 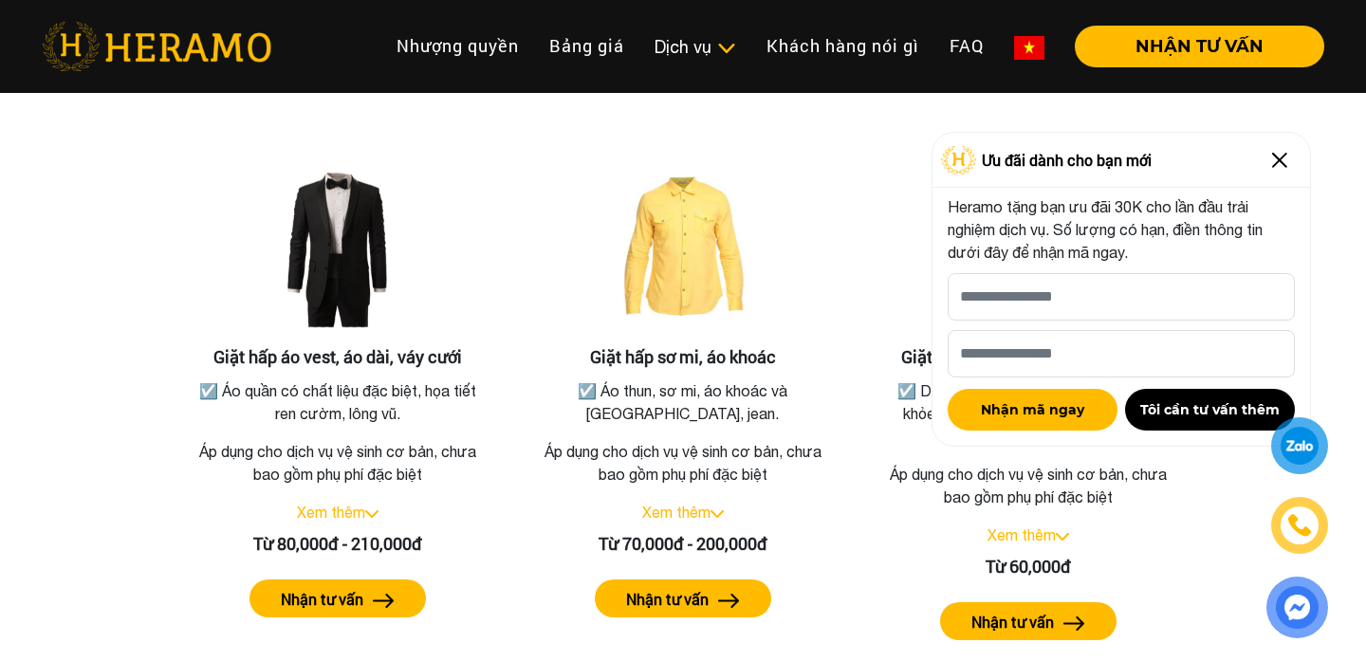 I want to click on div: Dịch vụ, so click(x=695, y=46).